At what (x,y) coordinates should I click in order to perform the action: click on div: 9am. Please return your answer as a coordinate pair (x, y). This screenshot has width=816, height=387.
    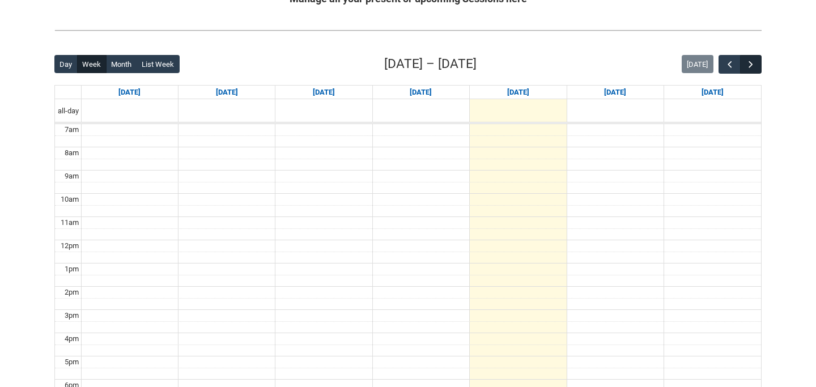
    Looking at the image, I should click on (71, 176).